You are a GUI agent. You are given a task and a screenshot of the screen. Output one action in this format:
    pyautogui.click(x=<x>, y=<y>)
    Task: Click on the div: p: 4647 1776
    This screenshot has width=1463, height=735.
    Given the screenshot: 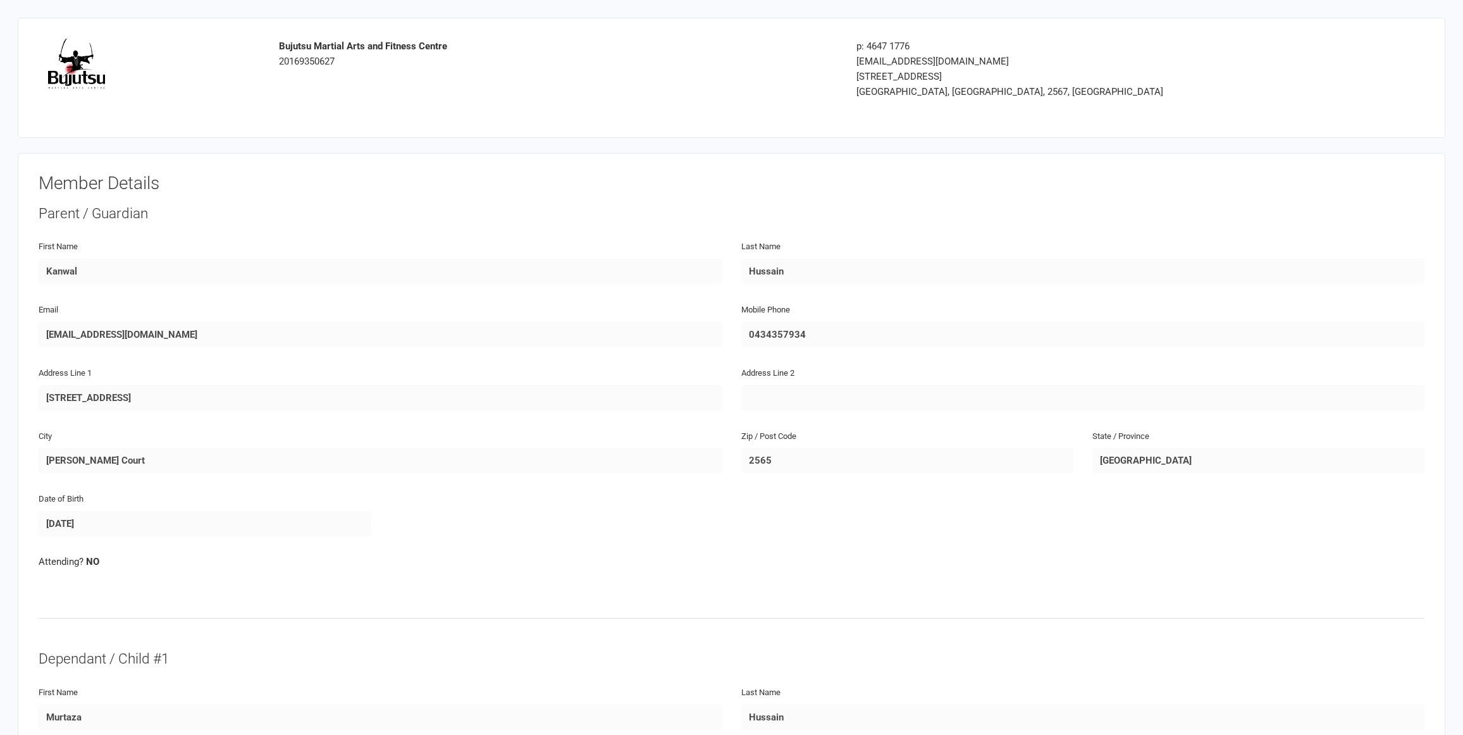 What is the action you would take?
    pyautogui.click(x=1078, y=46)
    